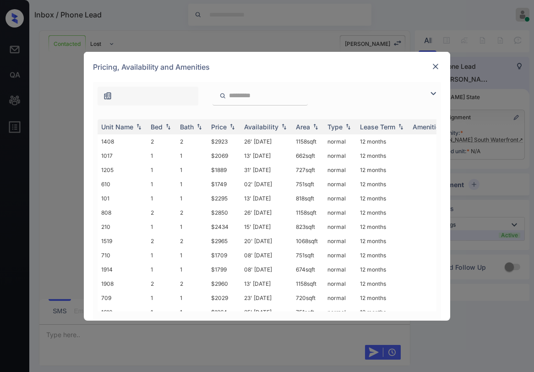 This screenshot has width=534, height=372. Describe the element at coordinates (122, 155) in the screenshot. I see `td: 1017` at that location.